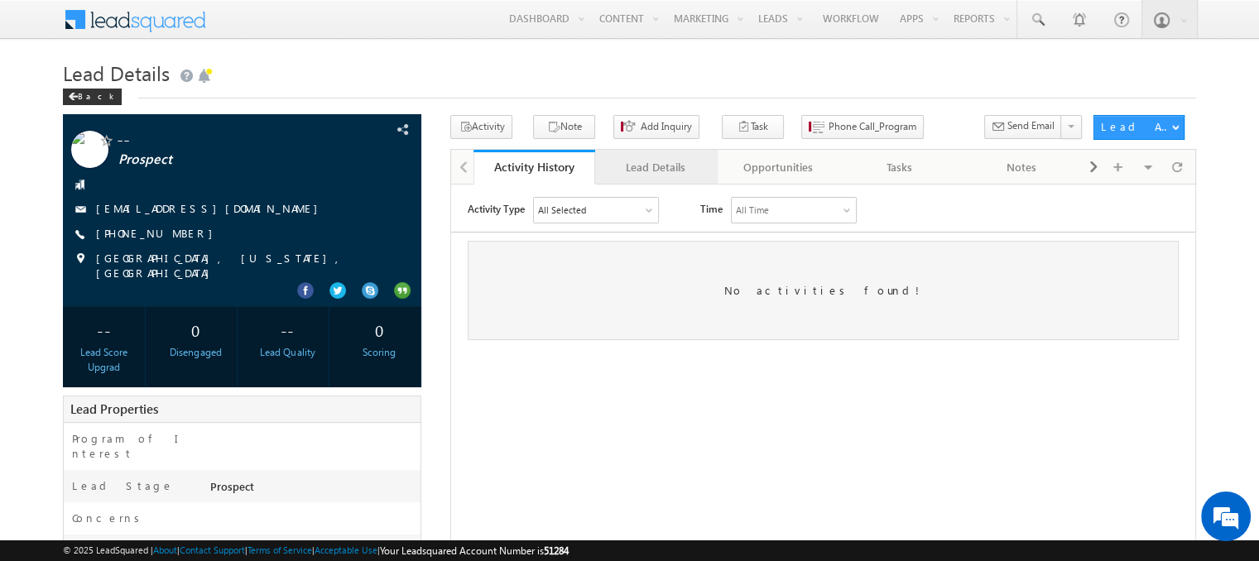 The image size is (1259, 561). I want to click on img: d_60004797649_company_0_60004797649, so click(49, 98).